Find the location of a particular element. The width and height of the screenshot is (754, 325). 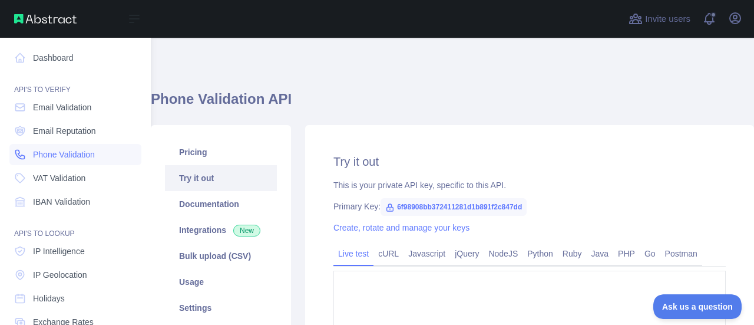

button: Invite users is located at coordinates (659, 19).